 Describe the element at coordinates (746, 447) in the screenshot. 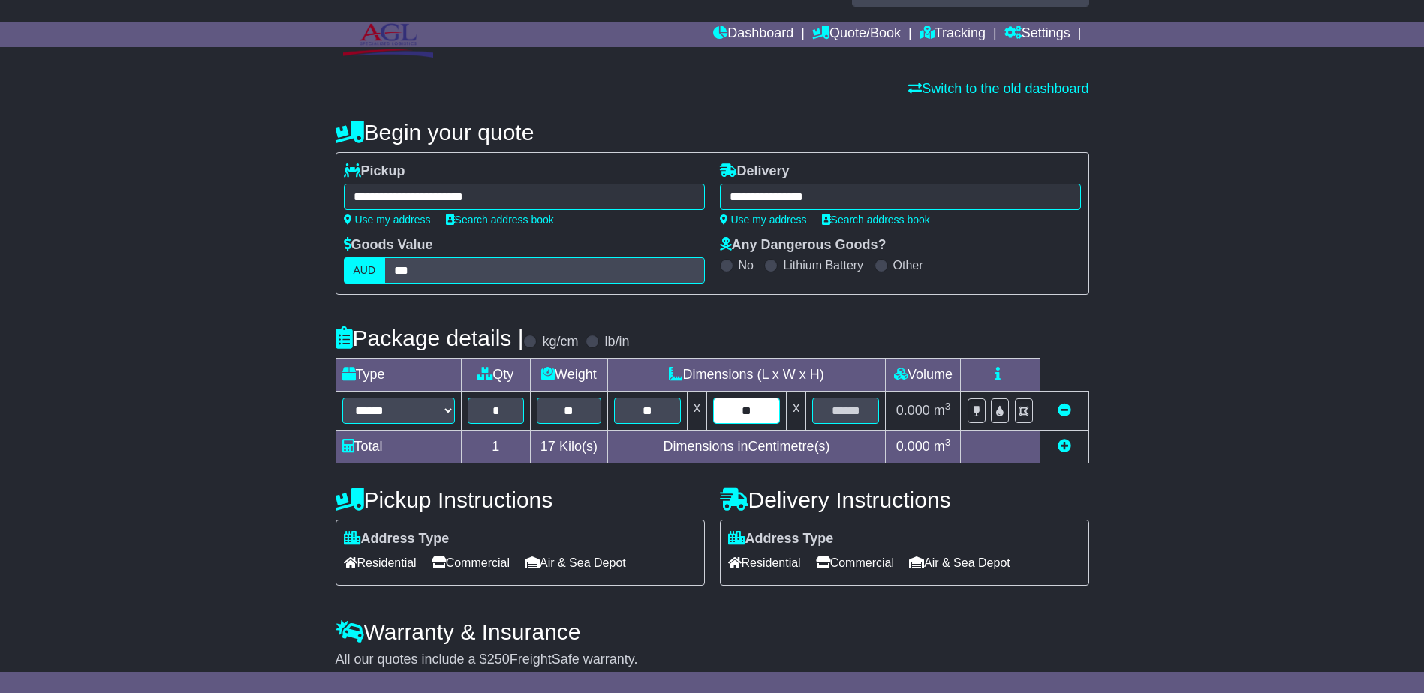

I see `td: Dimensions in Centimetre(s)` at that location.